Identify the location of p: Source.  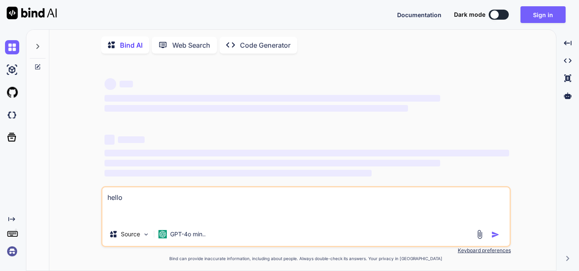
(130, 234).